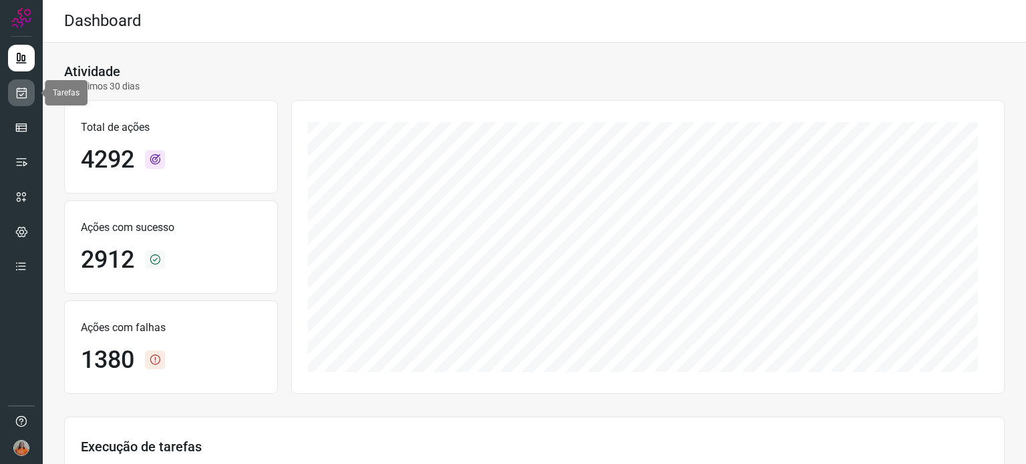 The image size is (1026, 464). What do you see at coordinates (108, 360) in the screenshot?
I see `h1: 1380` at bounding box center [108, 360].